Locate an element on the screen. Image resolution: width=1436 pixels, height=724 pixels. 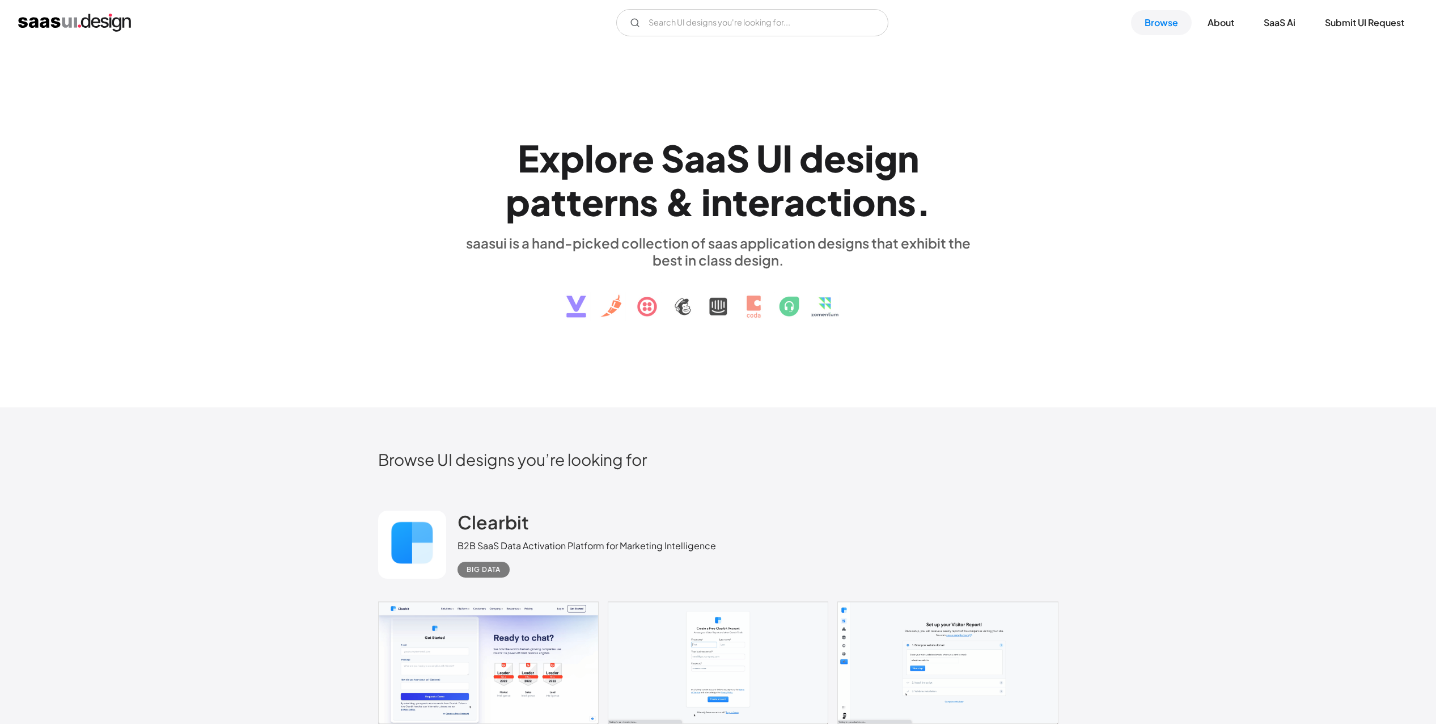
div: d is located at coordinates (811, 158).